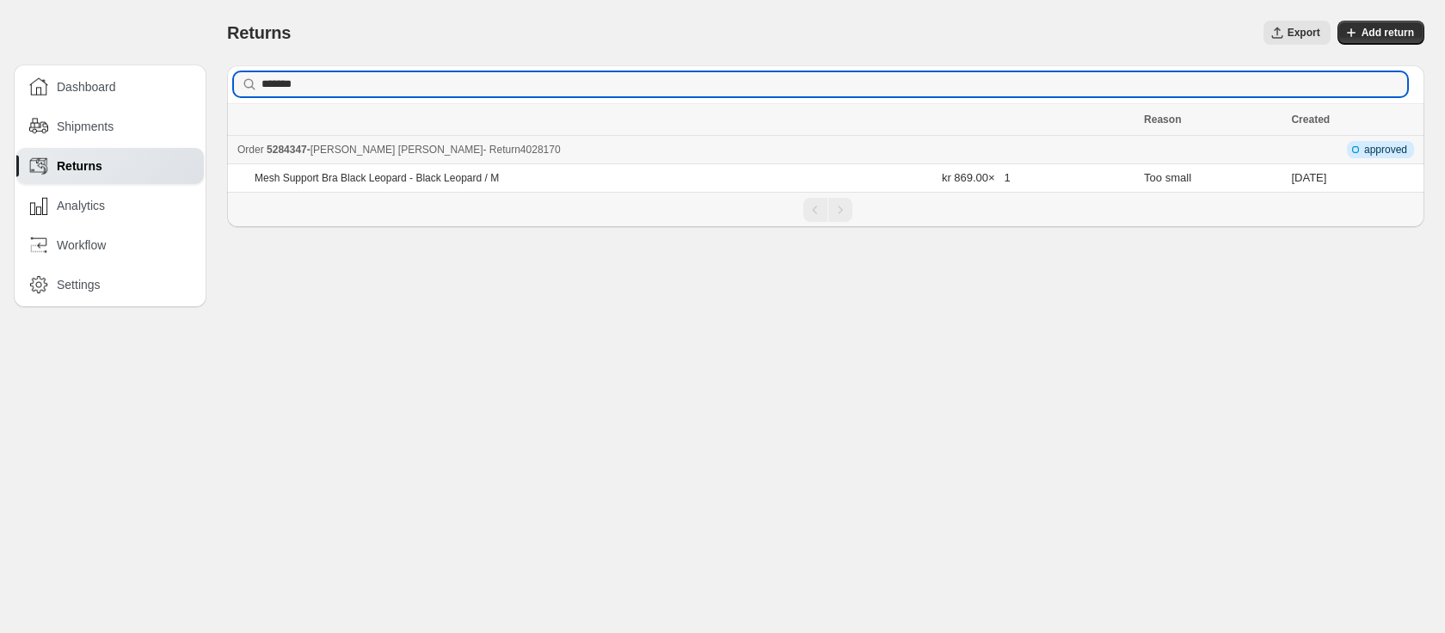 The height and width of the screenshot is (633, 1445). Describe the element at coordinates (377, 178) in the screenshot. I see `p: Mesh Support Bra Black Leopard - Black Leopard / M` at that location.